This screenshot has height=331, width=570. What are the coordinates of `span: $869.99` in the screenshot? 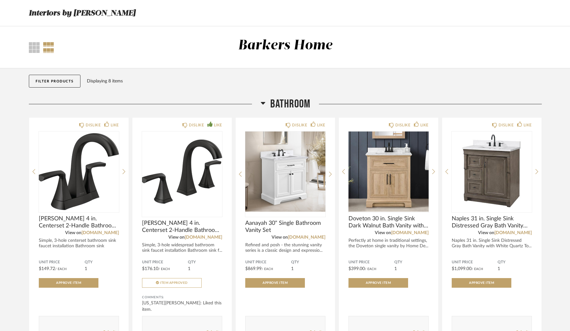 It's located at (253, 269).